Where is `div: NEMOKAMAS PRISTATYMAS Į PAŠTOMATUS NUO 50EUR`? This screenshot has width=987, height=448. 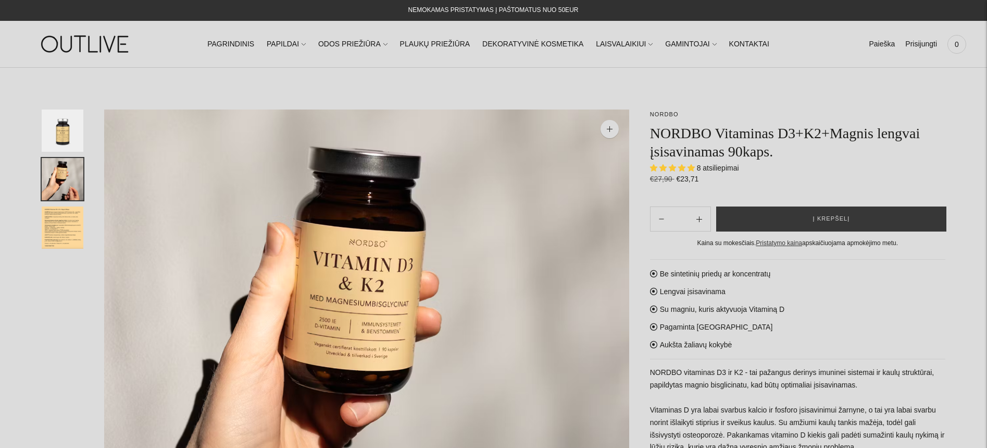 div: NEMOKAMAS PRISTATYMAS Į PAŠTOMATUS NUO 50EUR is located at coordinates (493, 10).